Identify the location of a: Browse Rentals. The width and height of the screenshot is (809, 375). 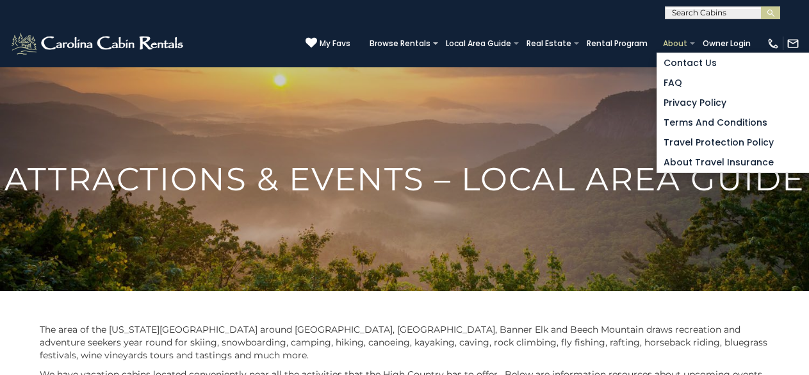
(400, 44).